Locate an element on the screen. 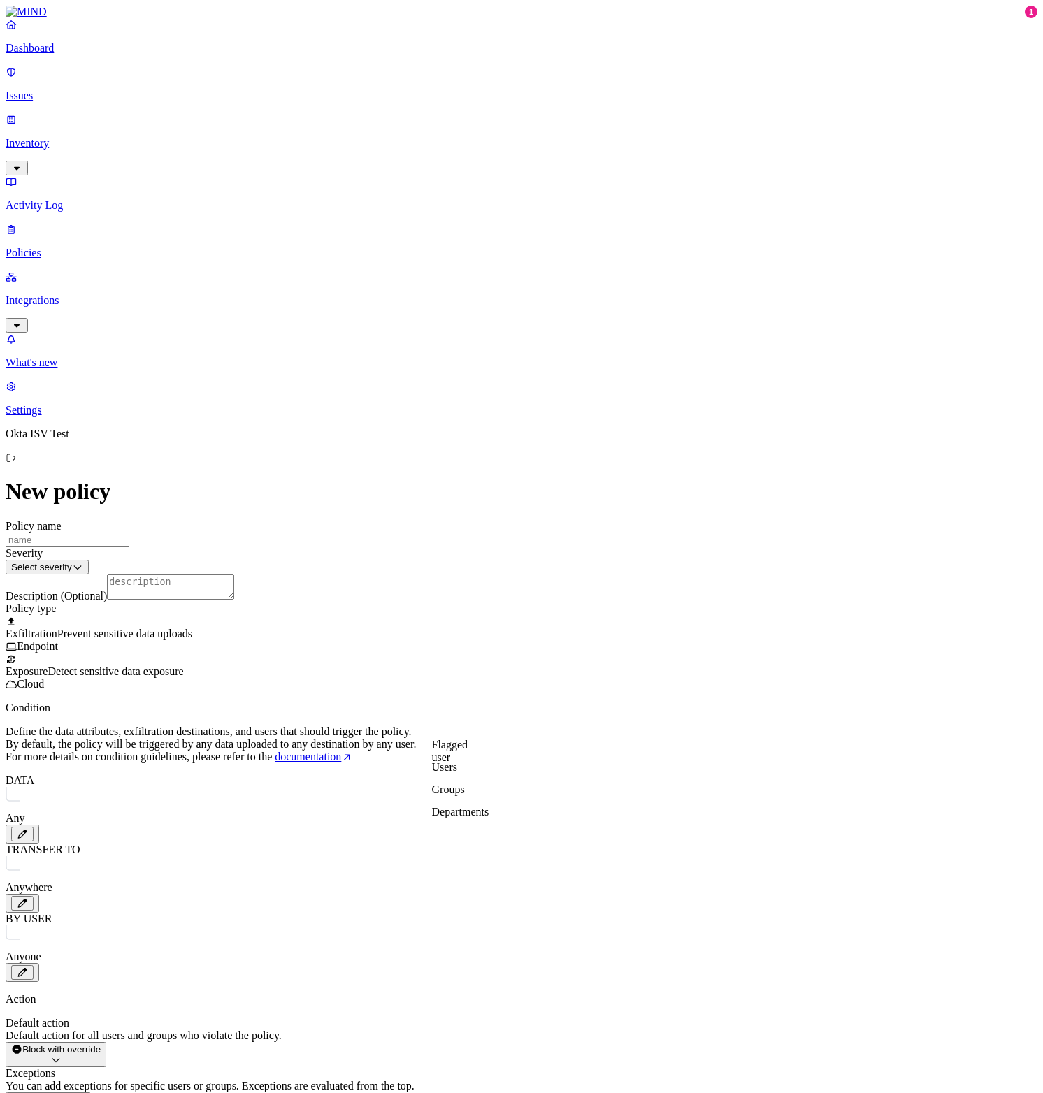 The height and width of the screenshot is (1093, 1043). label: Flagged user is located at coordinates (450, 751).